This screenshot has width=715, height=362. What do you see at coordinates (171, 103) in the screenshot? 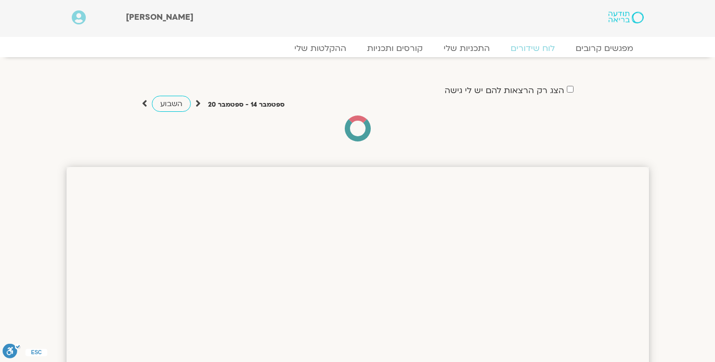
I see `a: השבוע` at bounding box center [171, 103].